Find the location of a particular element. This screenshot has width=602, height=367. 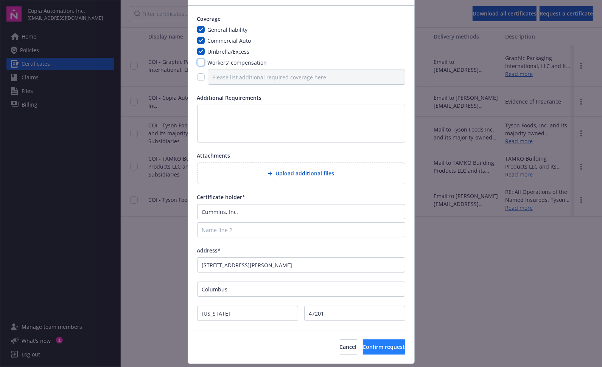

span: Coverage is located at coordinates (209, 19).